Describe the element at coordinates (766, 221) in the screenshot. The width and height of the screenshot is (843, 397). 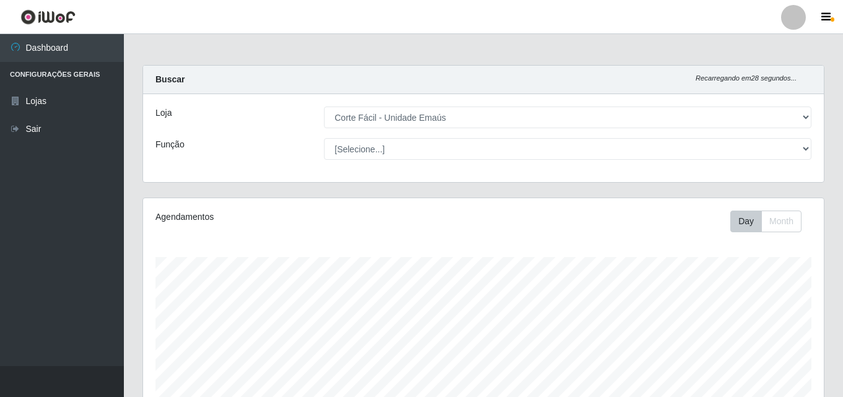
I see `div: First group` at that location.